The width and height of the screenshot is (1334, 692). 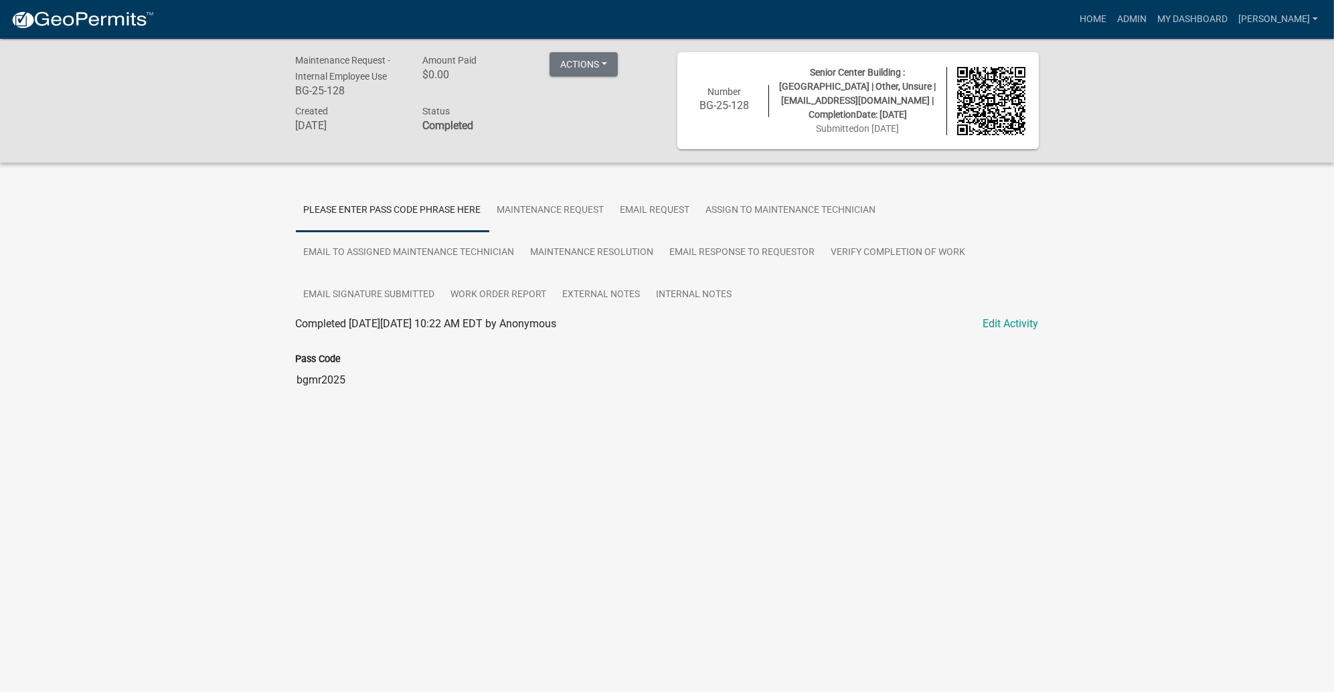 I want to click on a: Email Signature Submitted, so click(x=369, y=295).